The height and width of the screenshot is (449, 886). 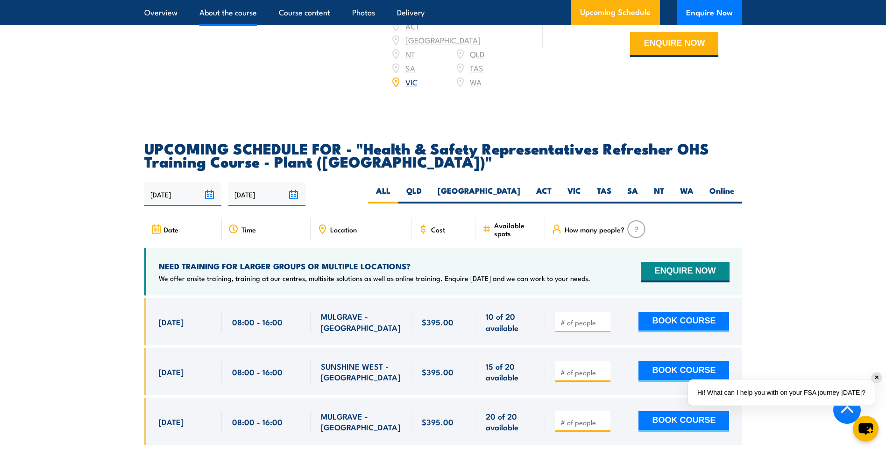 What do you see at coordinates (686, 194) in the screenshot?
I see `label: WA` at bounding box center [686, 194].